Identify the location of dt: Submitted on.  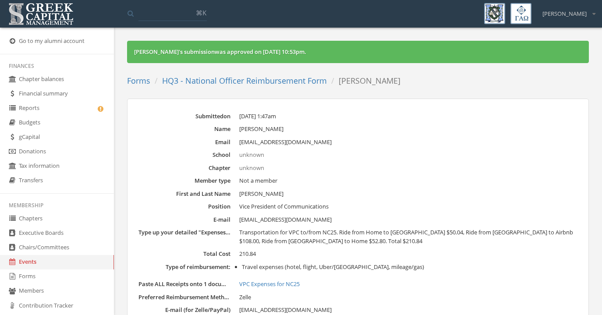
(185, 116).